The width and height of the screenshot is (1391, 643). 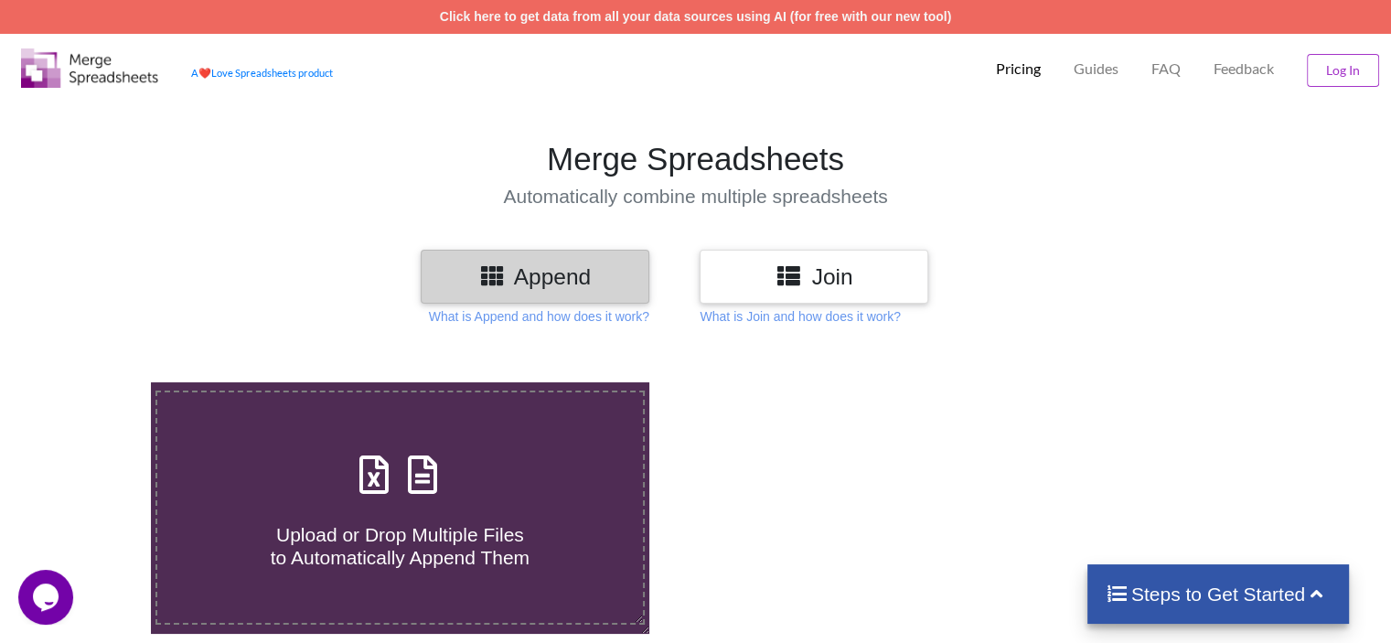 What do you see at coordinates (205, 72) in the screenshot?
I see `span: heart` at bounding box center [205, 72].